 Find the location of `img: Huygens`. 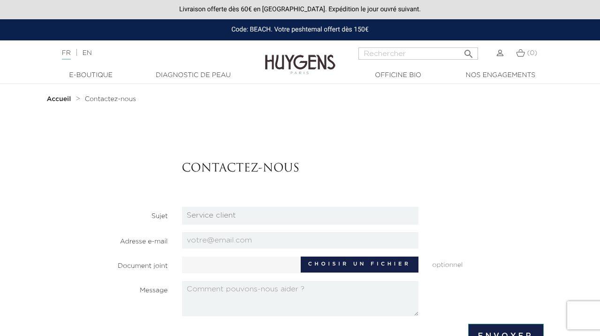

img: Huygens is located at coordinates (300, 57).